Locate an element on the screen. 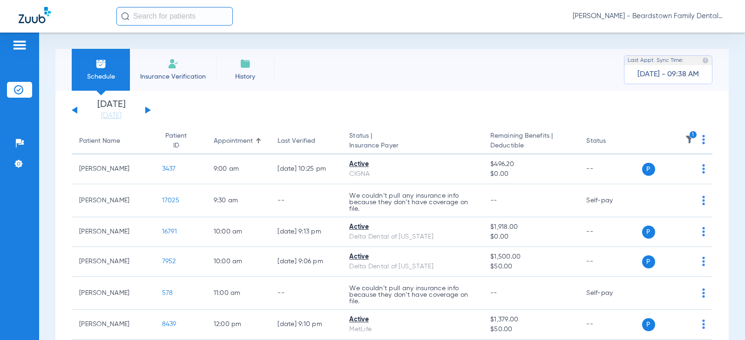 Image resolution: width=745 pixels, height=340 pixels. span: Insurance Payer is located at coordinates (412, 146).